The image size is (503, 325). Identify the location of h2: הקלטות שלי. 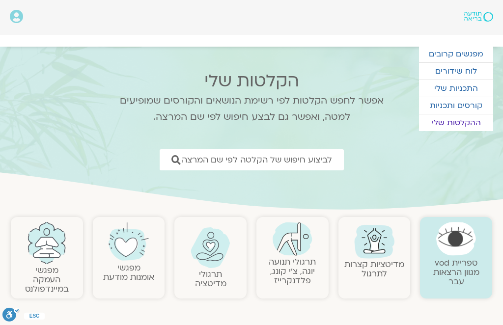
(252, 81).